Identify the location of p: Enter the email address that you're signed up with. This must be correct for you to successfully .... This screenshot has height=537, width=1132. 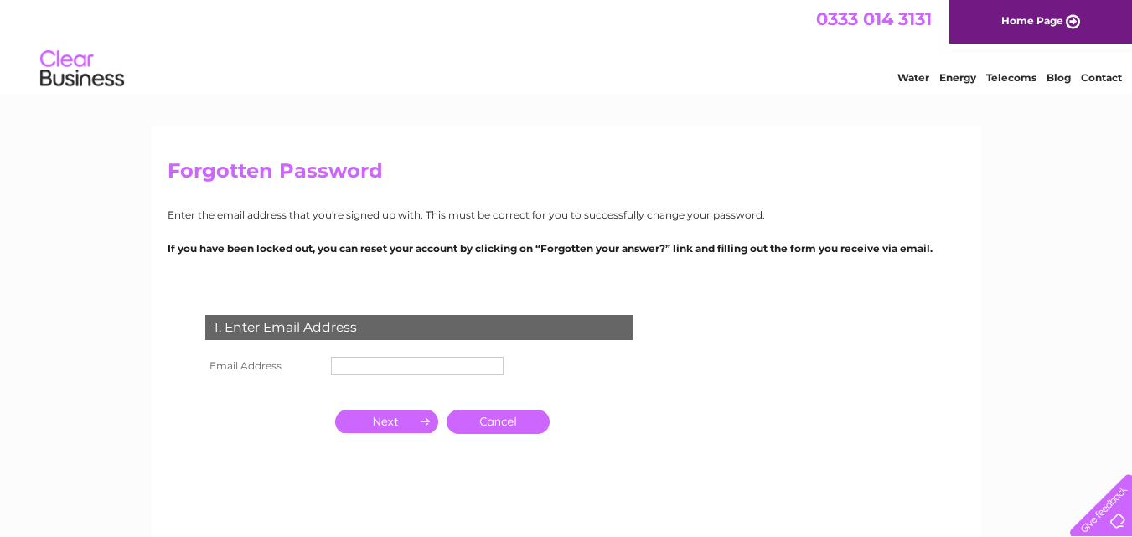
(567, 215).